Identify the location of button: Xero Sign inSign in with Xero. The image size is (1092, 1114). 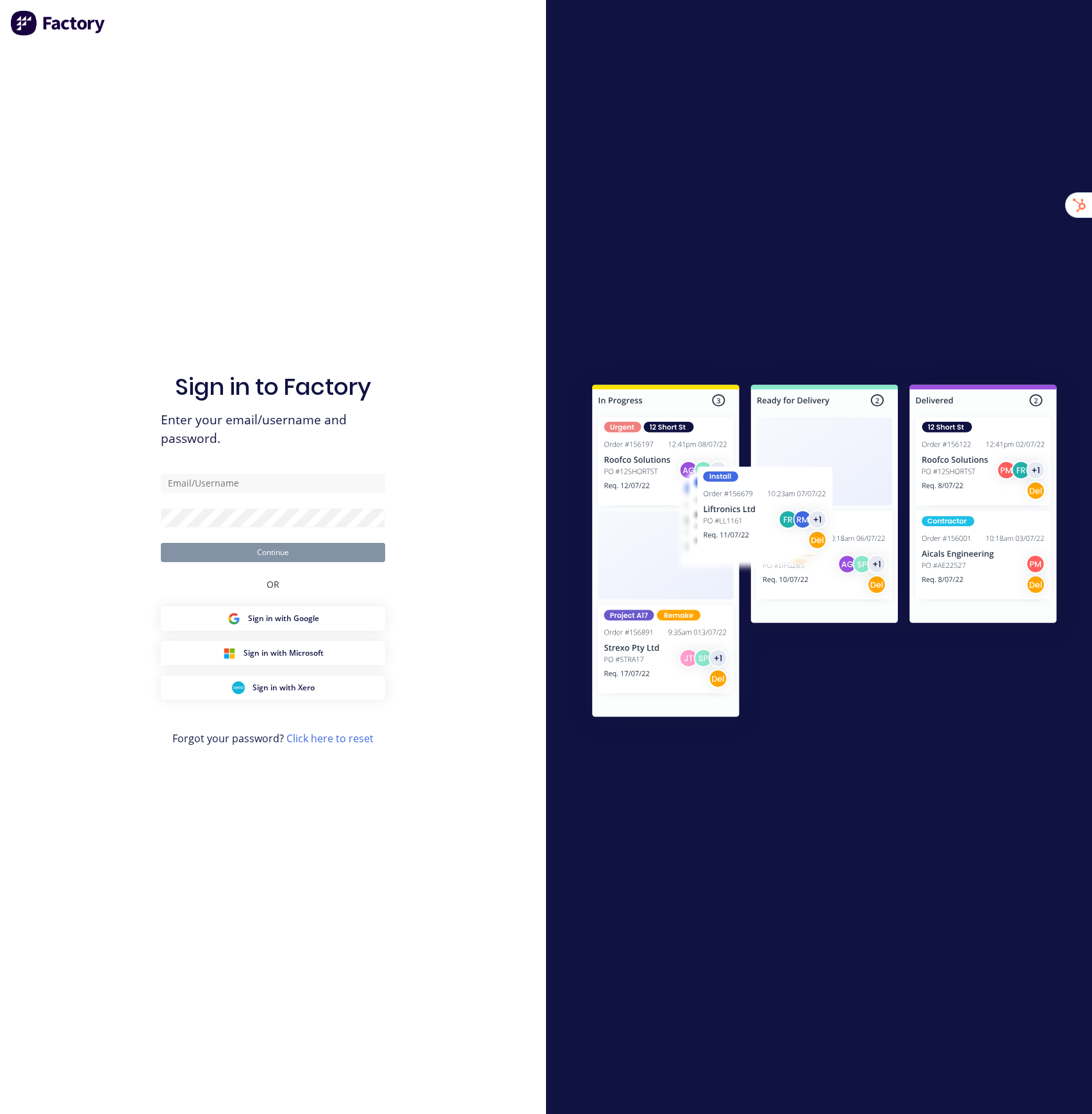
(273, 688).